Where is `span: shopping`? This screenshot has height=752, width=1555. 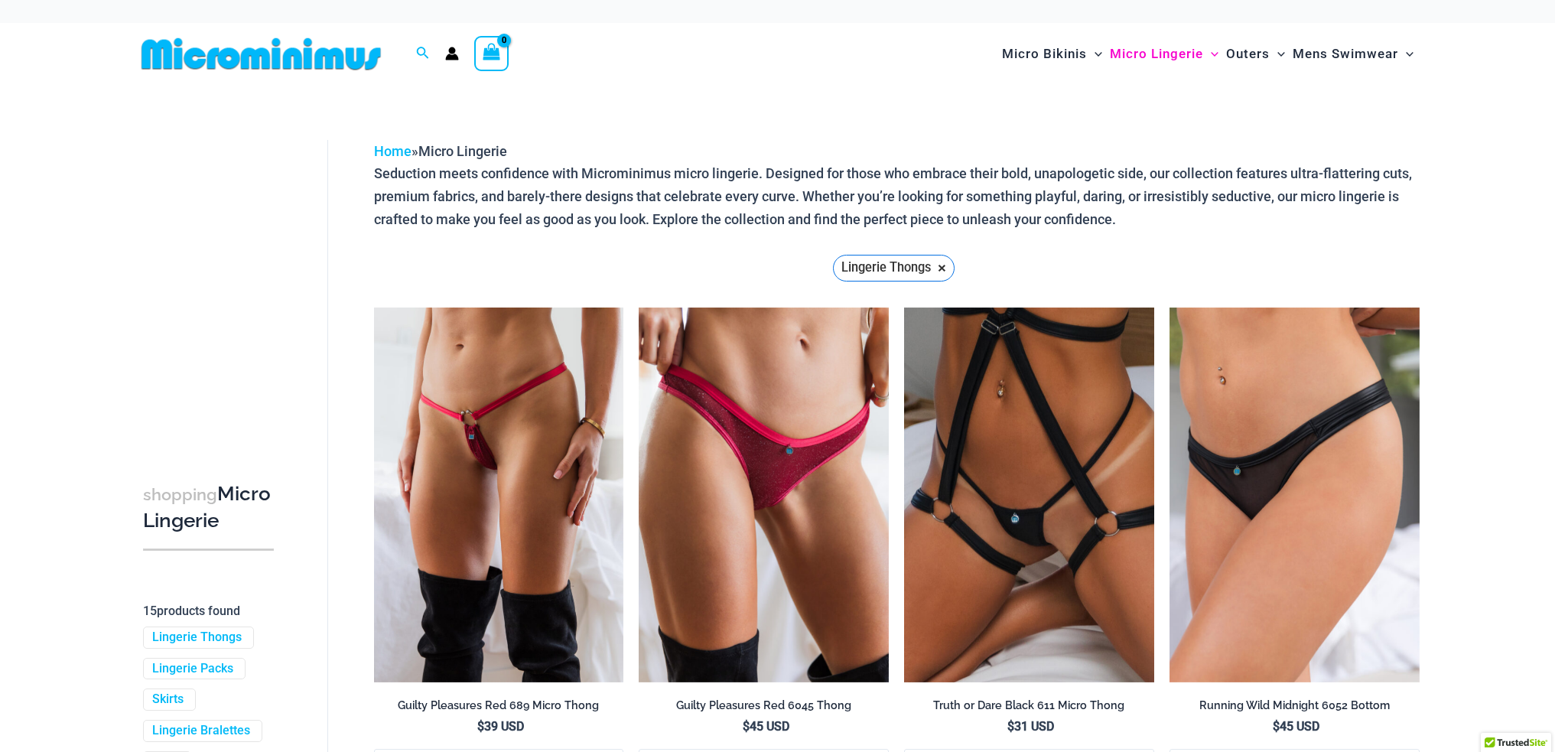
span: shopping is located at coordinates (180, 494).